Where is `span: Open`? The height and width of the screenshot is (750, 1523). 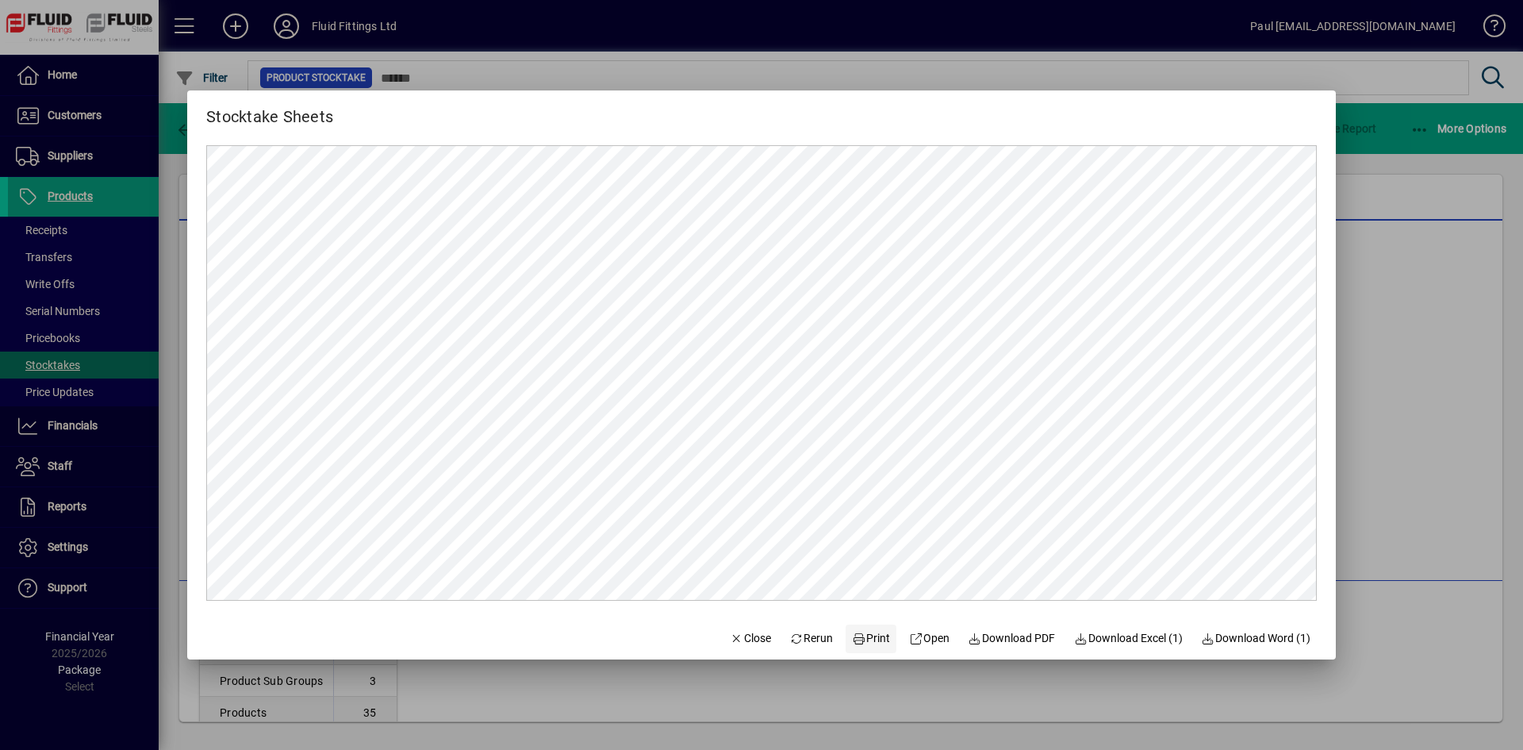
span: Open is located at coordinates (929, 638).